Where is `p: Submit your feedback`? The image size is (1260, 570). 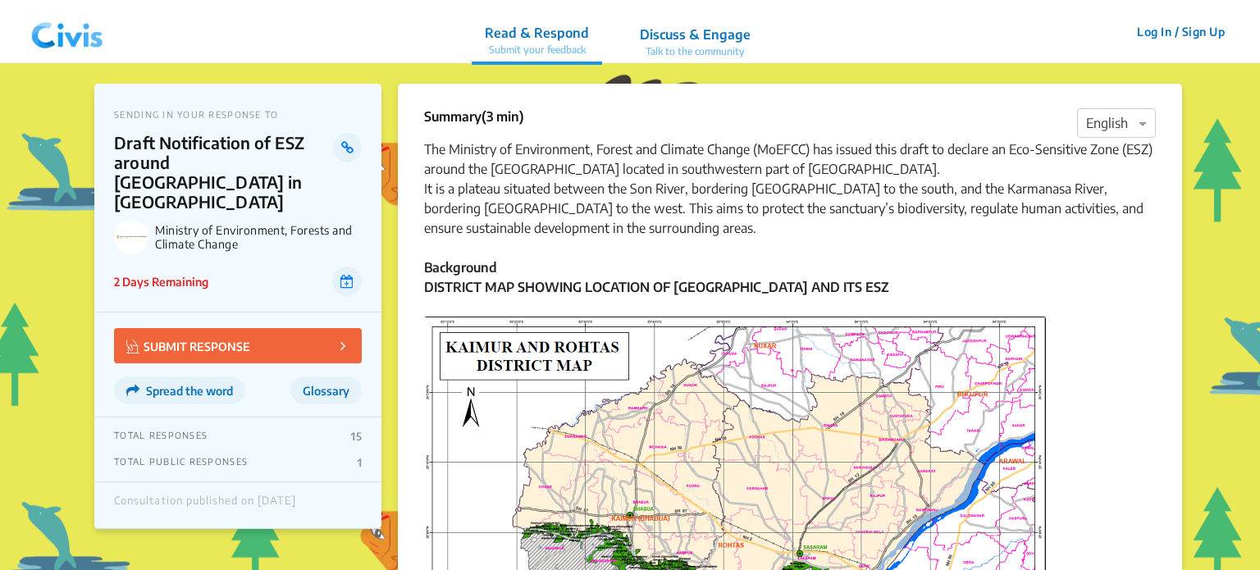
p: Submit your feedback is located at coordinates (537, 50).